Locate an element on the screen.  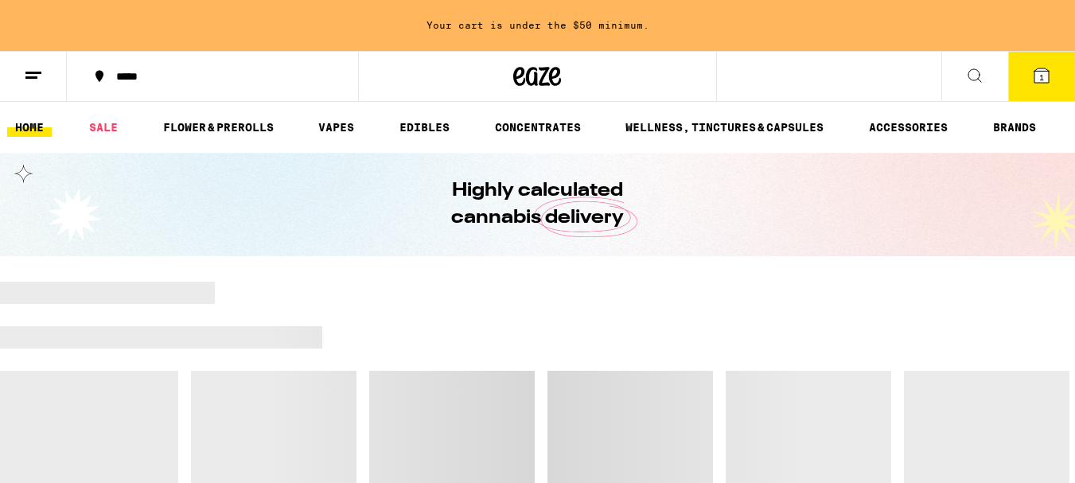
a: ACCESSORIES is located at coordinates (908, 127).